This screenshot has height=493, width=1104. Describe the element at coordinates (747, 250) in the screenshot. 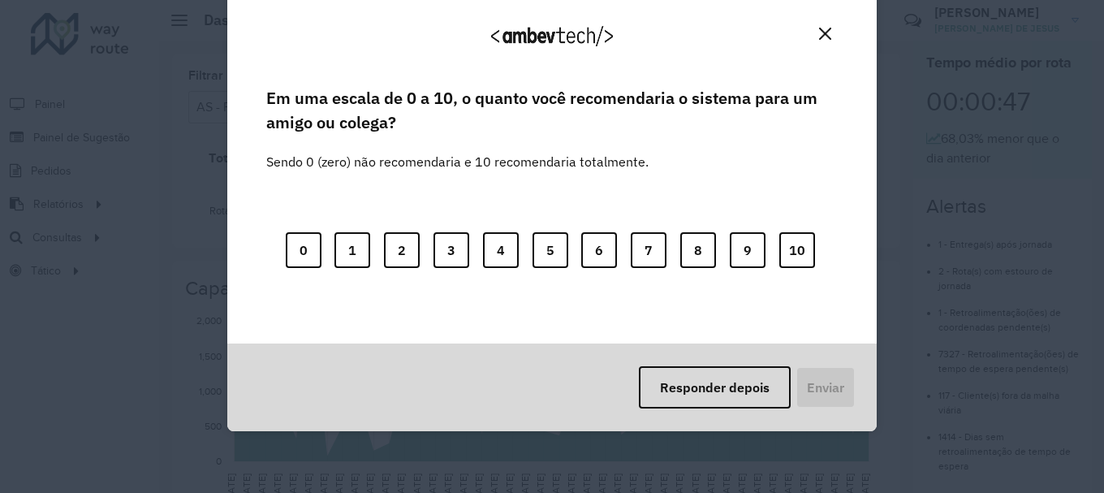

I see `button: 9` at that location.